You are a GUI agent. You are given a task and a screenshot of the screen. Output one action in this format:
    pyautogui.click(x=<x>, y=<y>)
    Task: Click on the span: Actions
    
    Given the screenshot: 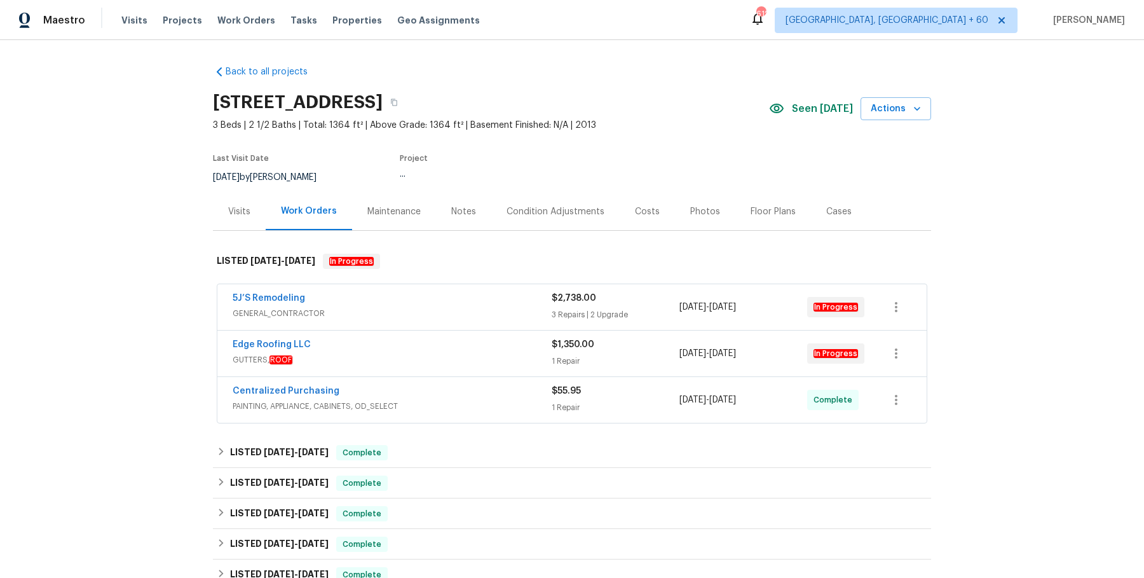 What is the action you would take?
    pyautogui.click(x=896, y=109)
    